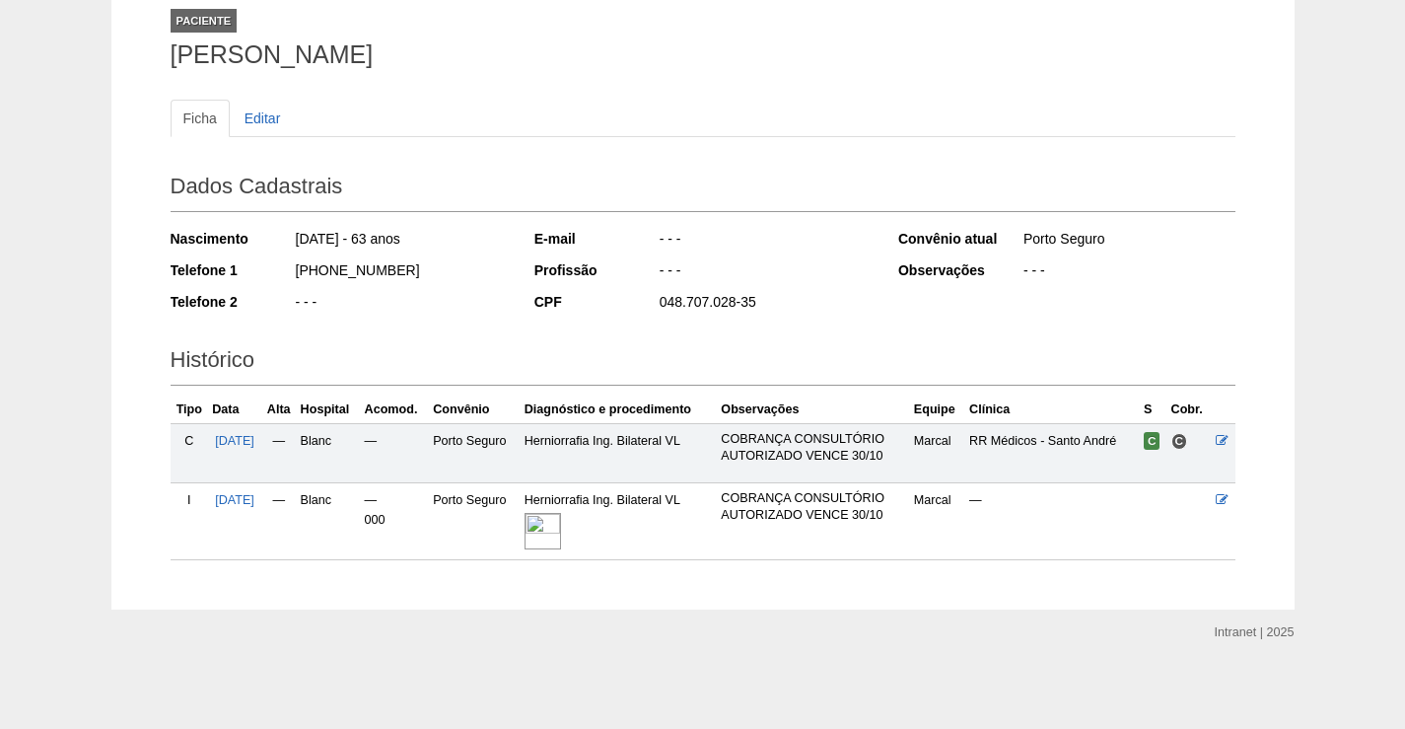 Image resolution: width=1405 pixels, height=729 pixels. Describe the element at coordinates (235, 409) in the screenshot. I see `th: Data` at that location.